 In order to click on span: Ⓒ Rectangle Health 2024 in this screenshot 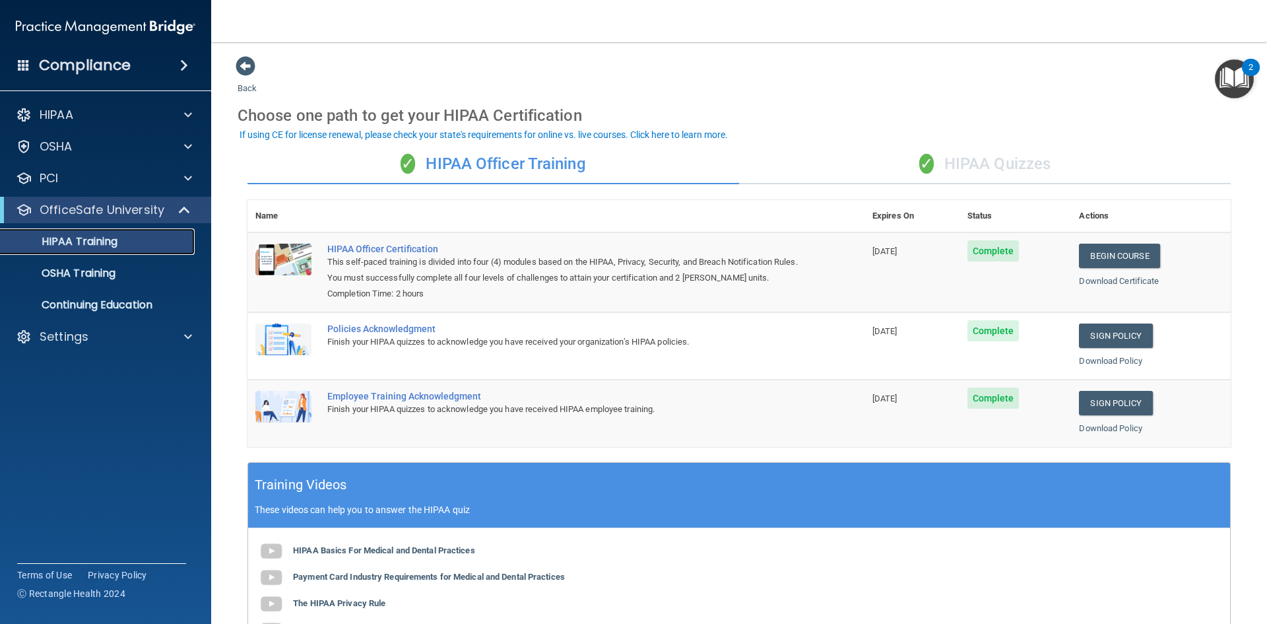, I will do `click(71, 593)`.